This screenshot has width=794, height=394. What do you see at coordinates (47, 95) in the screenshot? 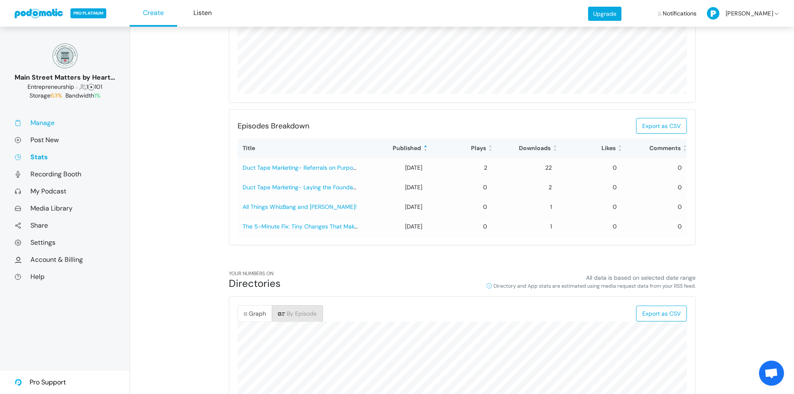
I see `span: Storage` at bounding box center [47, 95].